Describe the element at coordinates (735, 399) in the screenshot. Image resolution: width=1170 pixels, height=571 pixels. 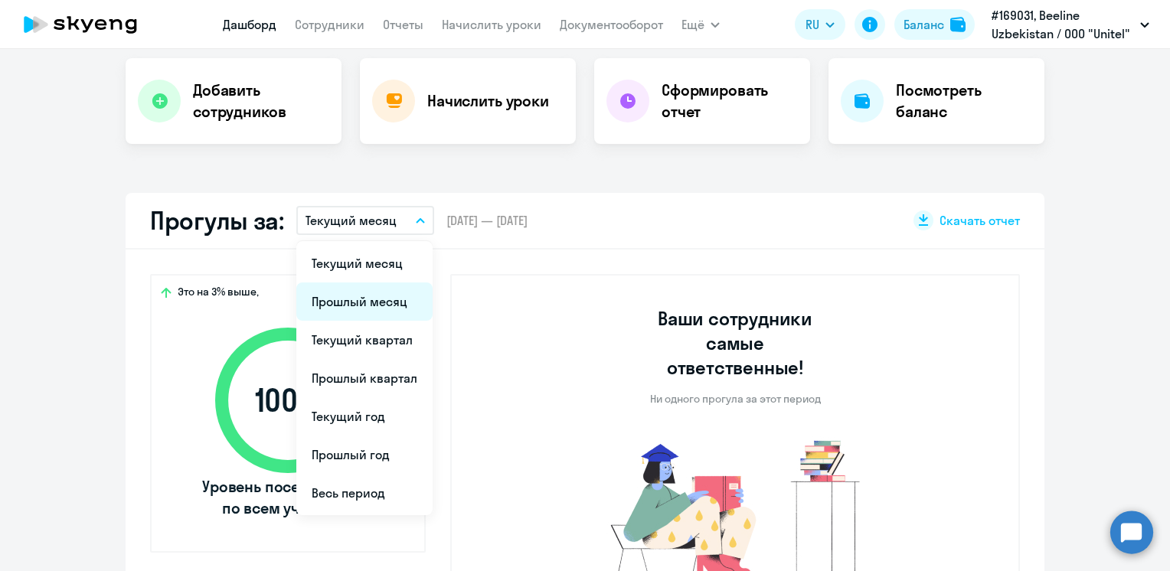
I see `p: Ни одного прогула за этот период` at that location.